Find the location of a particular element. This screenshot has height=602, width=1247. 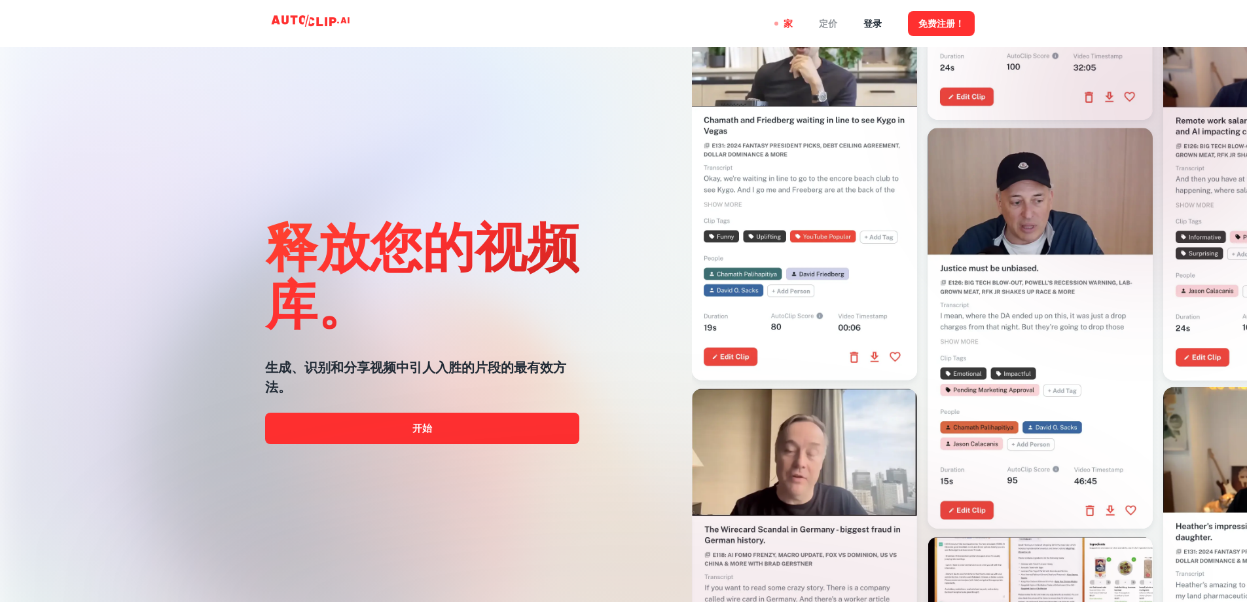

font: 释放您的视频库。 is located at coordinates (422, 274).